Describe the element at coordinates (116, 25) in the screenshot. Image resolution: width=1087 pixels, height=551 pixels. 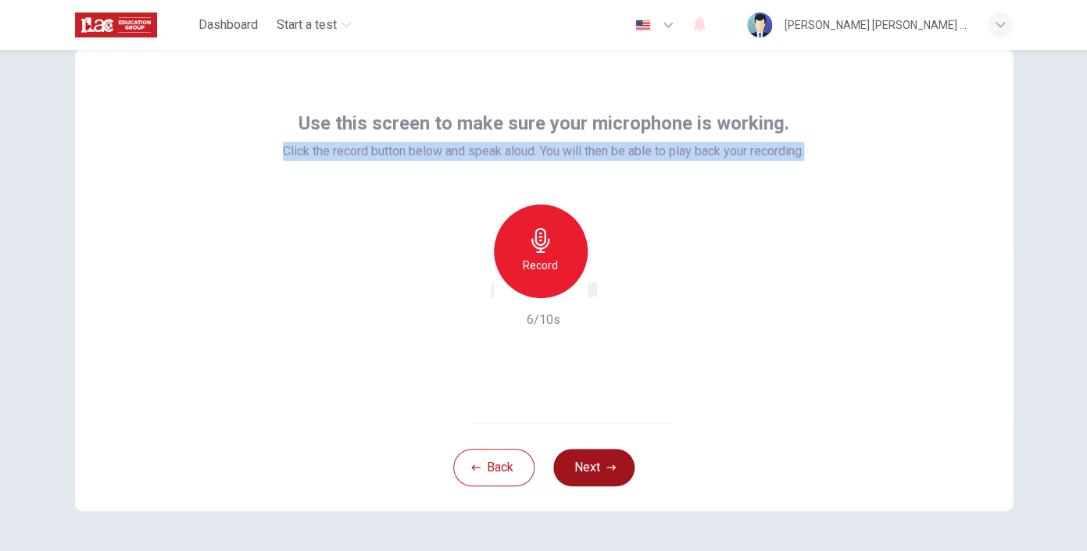
I see `img: ILAC logo` at that location.